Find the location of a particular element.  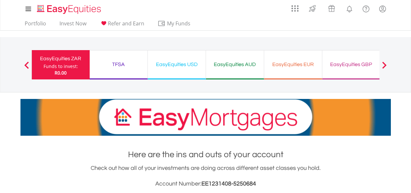

a: FAQ's and Support is located at coordinates (366, 8).